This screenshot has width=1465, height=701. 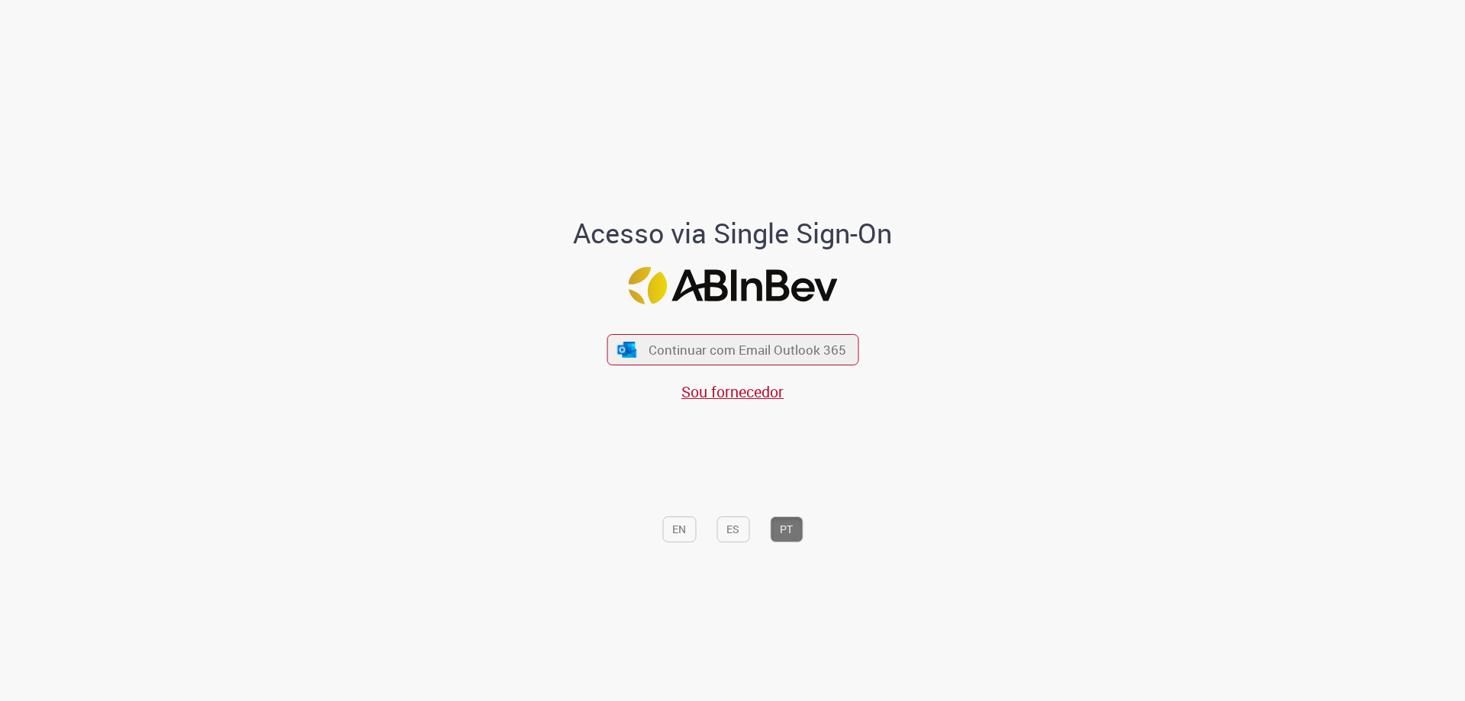 I want to click on span: Continuar com Email Outlook 365, so click(x=747, y=349).